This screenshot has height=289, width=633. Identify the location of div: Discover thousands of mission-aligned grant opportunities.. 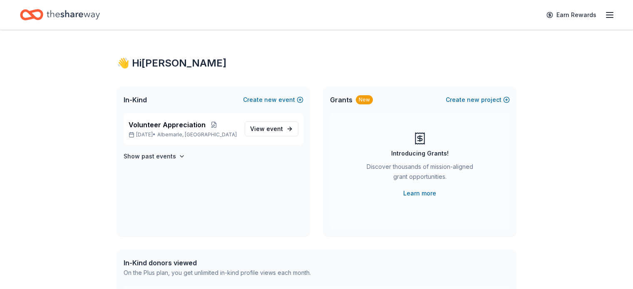
(420, 173).